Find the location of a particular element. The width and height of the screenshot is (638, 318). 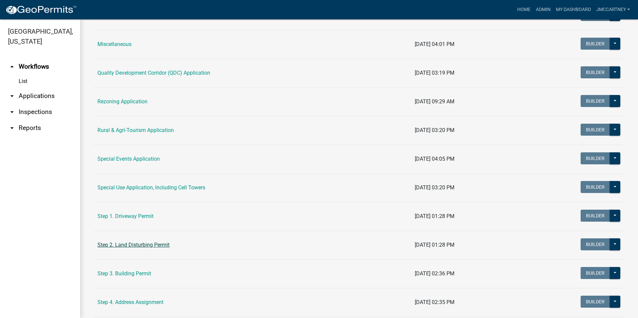

a: Quality Development Corridor (QDC) Application is located at coordinates (154, 73).